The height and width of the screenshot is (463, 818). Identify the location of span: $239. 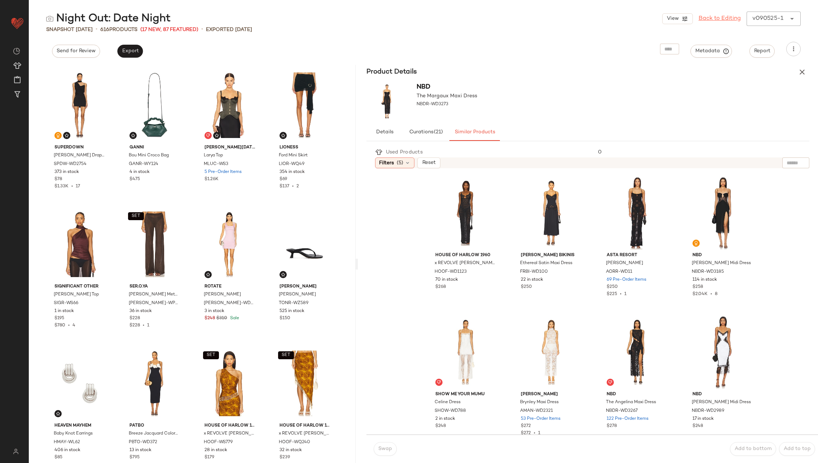
(285, 458).